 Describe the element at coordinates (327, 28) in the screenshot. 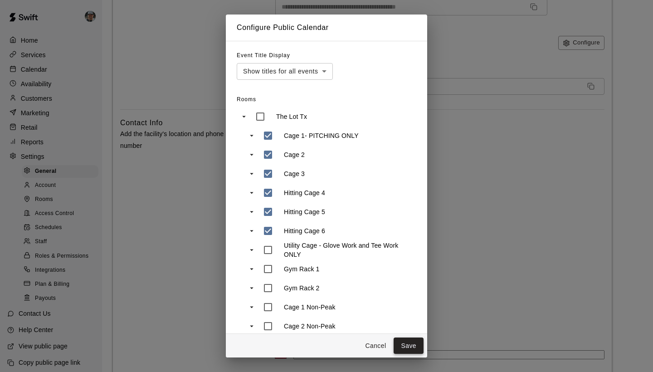

I see `h2: Configure Public Calendar` at that location.